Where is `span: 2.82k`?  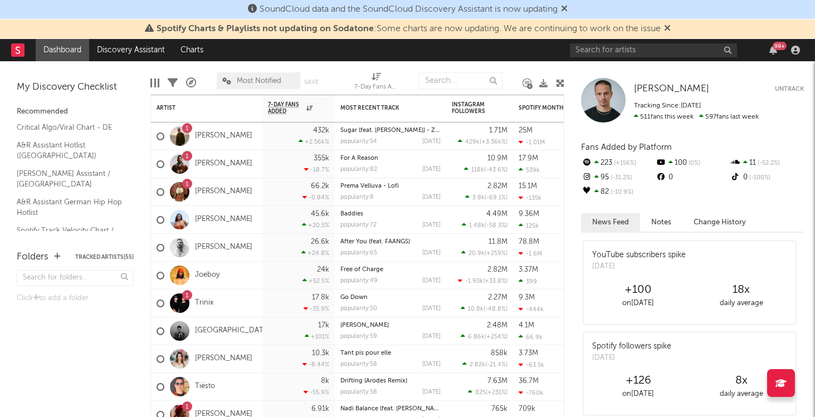 span: 2.82k is located at coordinates (477, 365).